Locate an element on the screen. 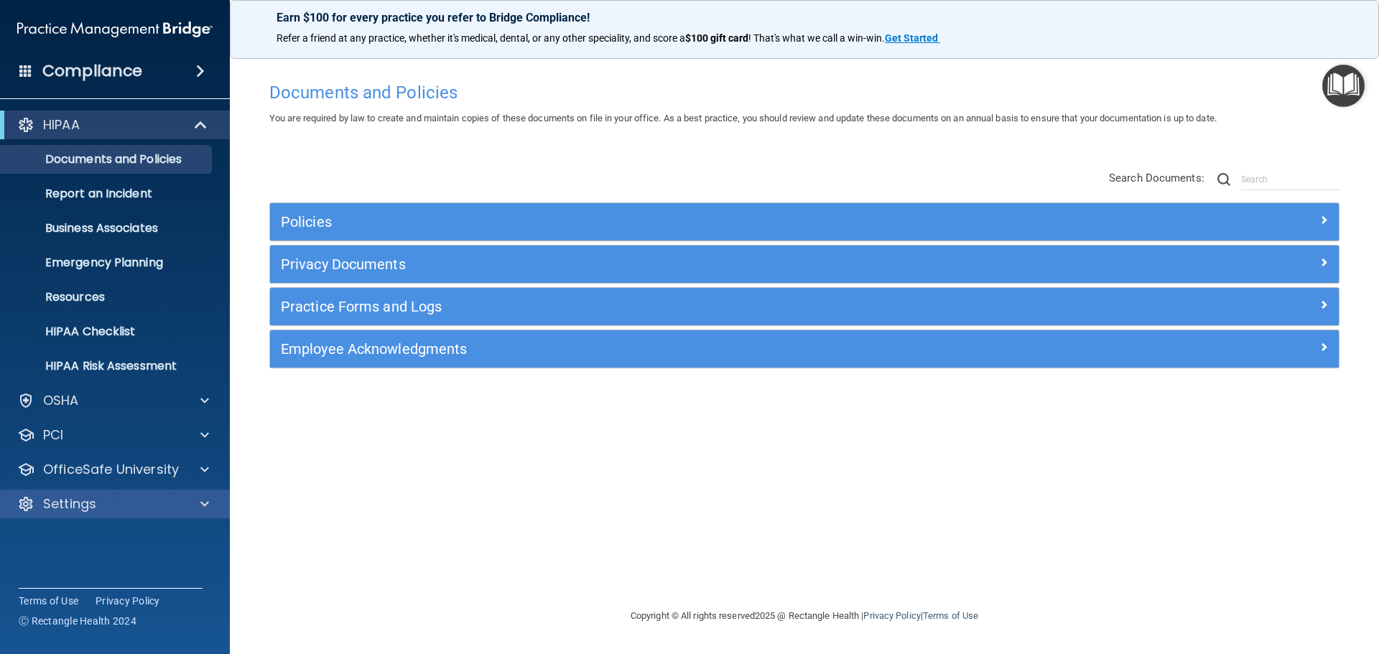  p: Settings is located at coordinates (70, 504).